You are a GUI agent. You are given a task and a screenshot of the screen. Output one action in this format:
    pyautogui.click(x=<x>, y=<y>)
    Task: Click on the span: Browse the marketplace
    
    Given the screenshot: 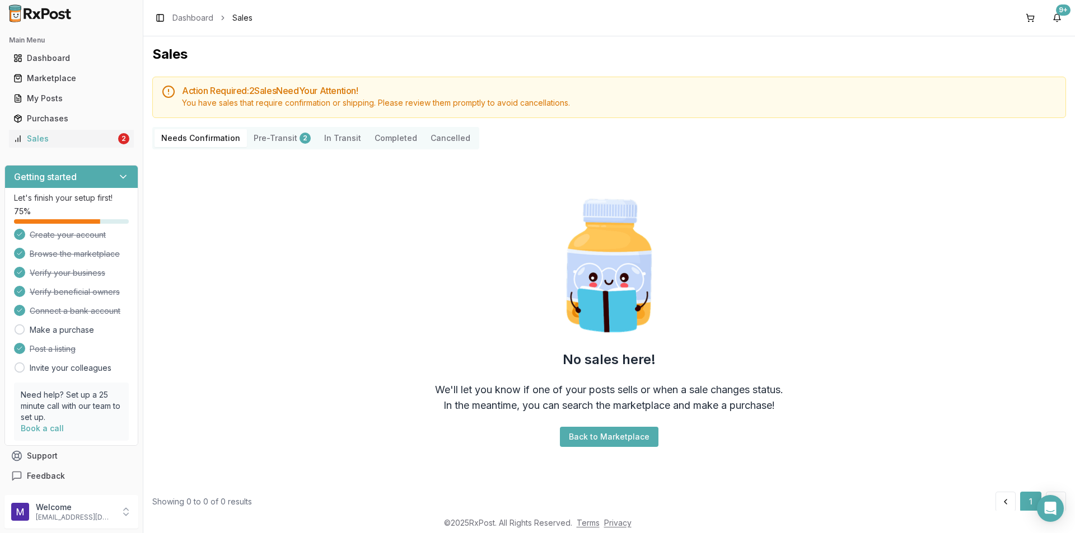 What is the action you would take?
    pyautogui.click(x=74, y=254)
    